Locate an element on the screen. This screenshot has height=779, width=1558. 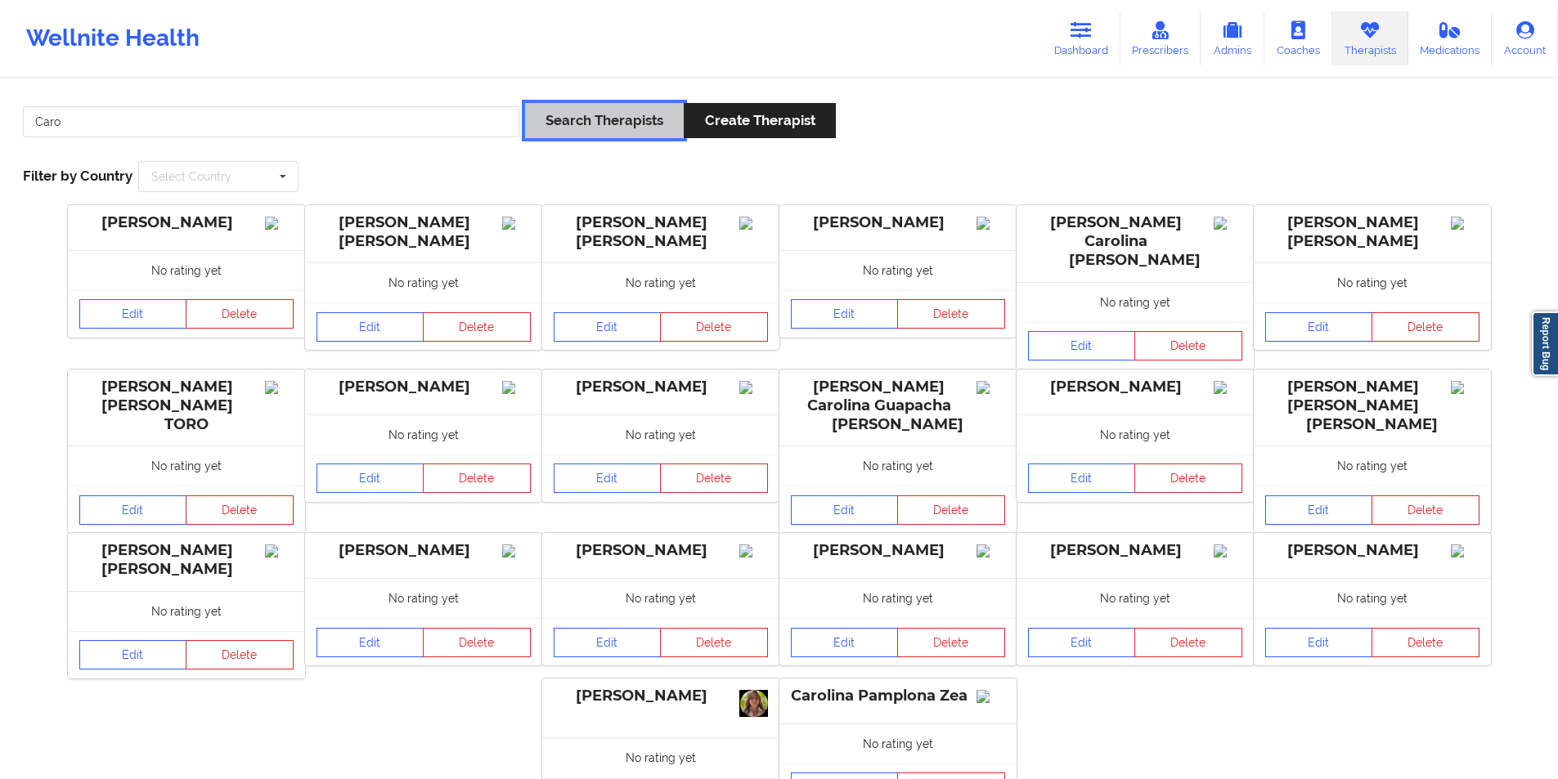
a: Account is located at coordinates (1525, 38).